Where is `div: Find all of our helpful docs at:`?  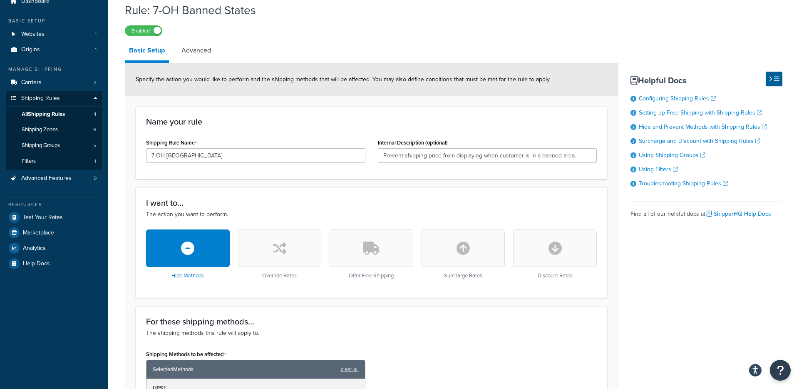 div: Find all of our helpful docs at: is located at coordinates (706, 210).